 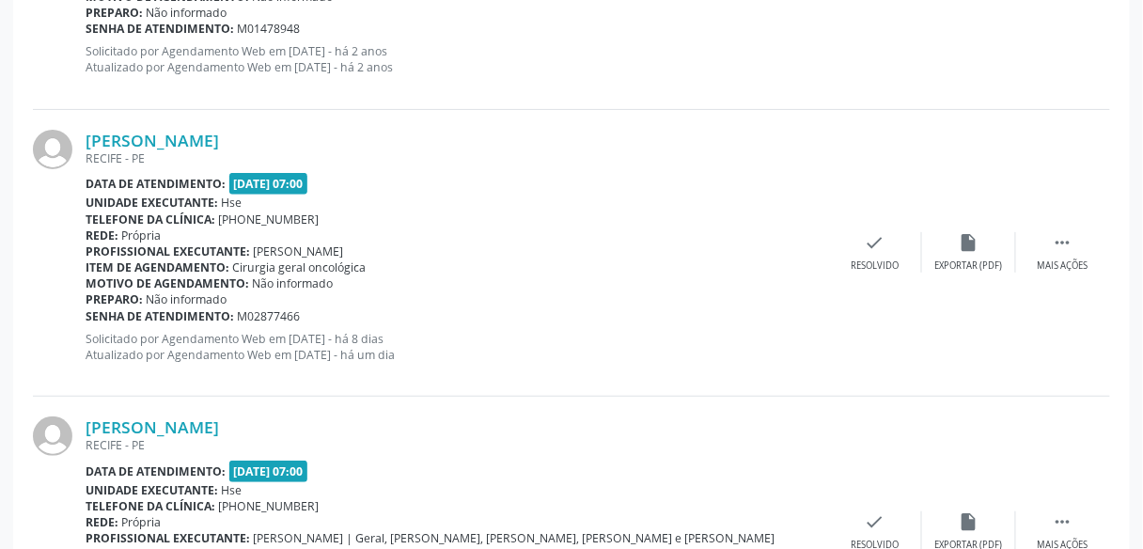 What do you see at coordinates (167, 283) in the screenshot?
I see `b: Motivo de agendamento:` at bounding box center [167, 283].